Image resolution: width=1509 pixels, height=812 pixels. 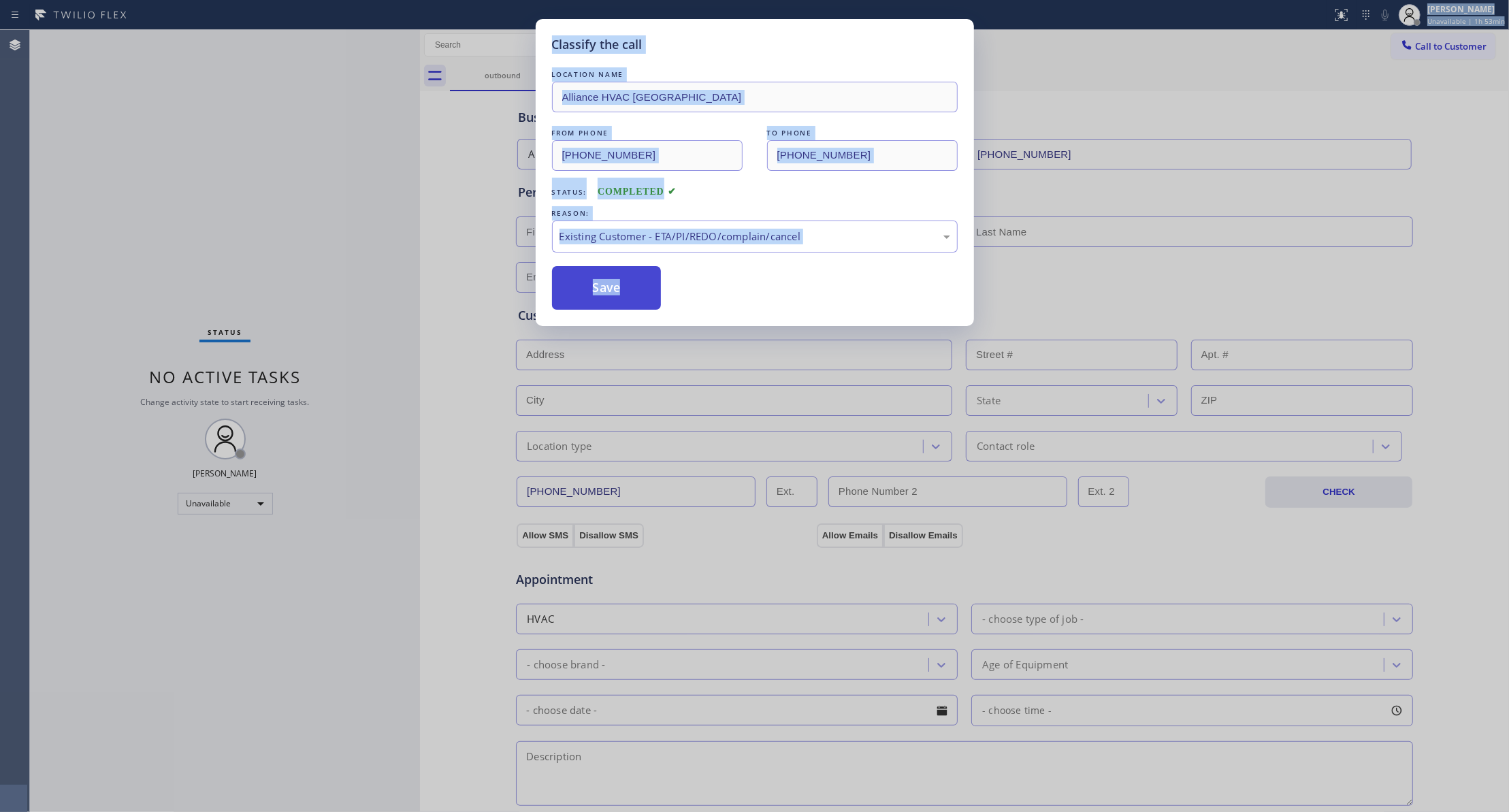 I want to click on span: COMPLETED, so click(x=637, y=191).